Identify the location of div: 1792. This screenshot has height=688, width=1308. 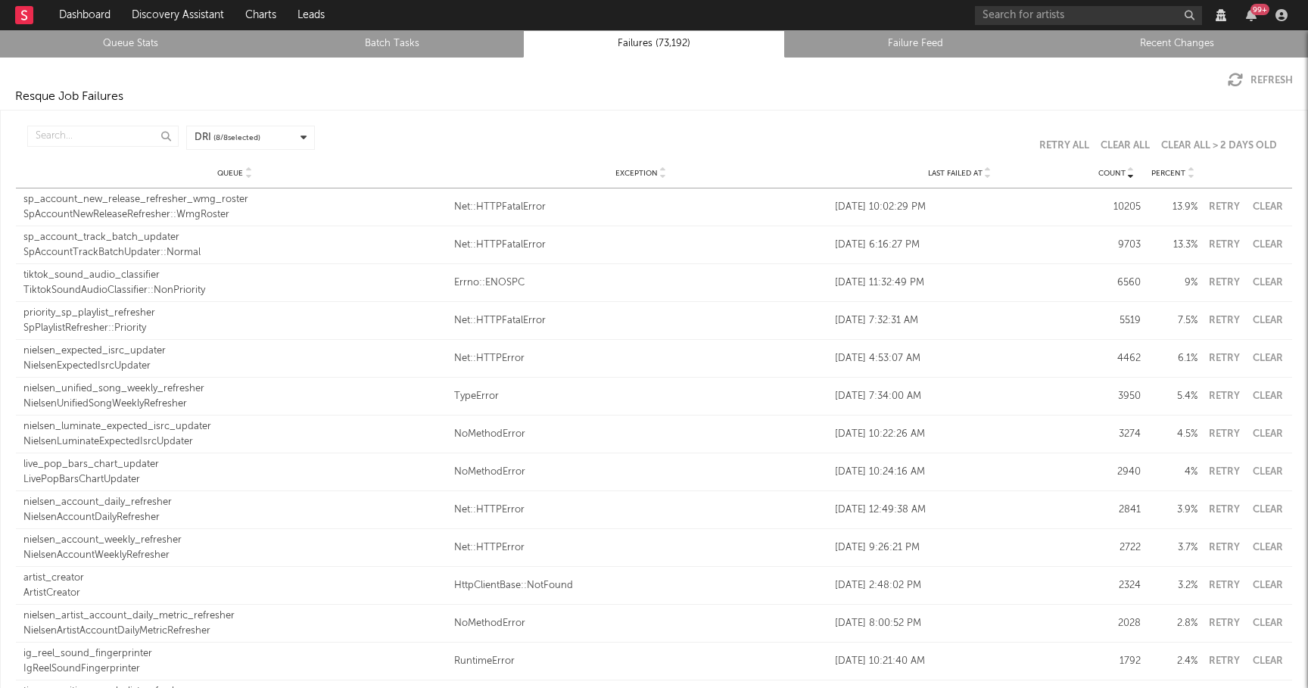
(1115, 661).